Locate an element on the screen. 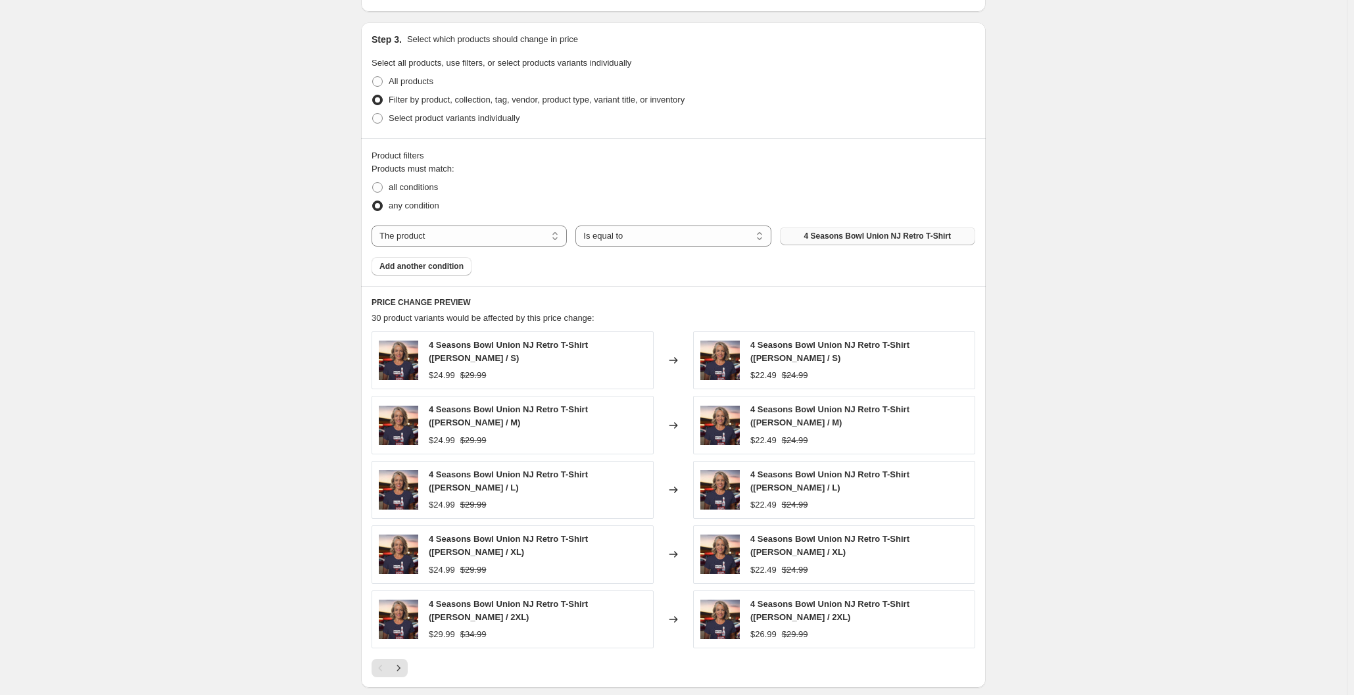 This screenshot has height=695, width=1354. span: any condition is located at coordinates (414, 205).